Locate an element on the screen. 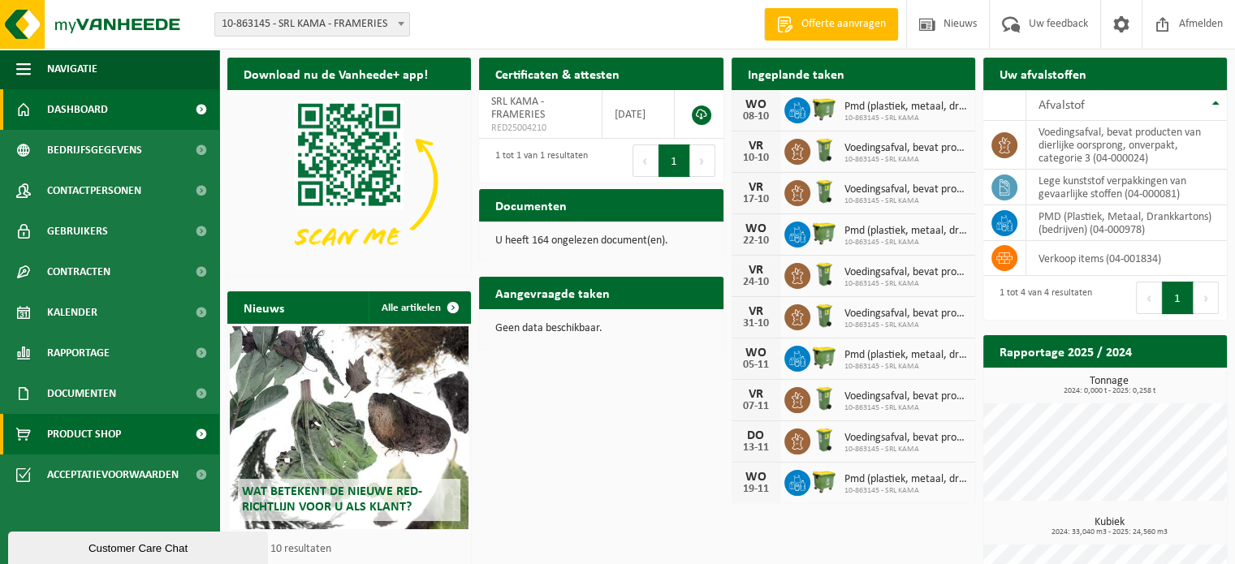 The width and height of the screenshot is (1235, 564). div: 08-10 is located at coordinates (756, 117).